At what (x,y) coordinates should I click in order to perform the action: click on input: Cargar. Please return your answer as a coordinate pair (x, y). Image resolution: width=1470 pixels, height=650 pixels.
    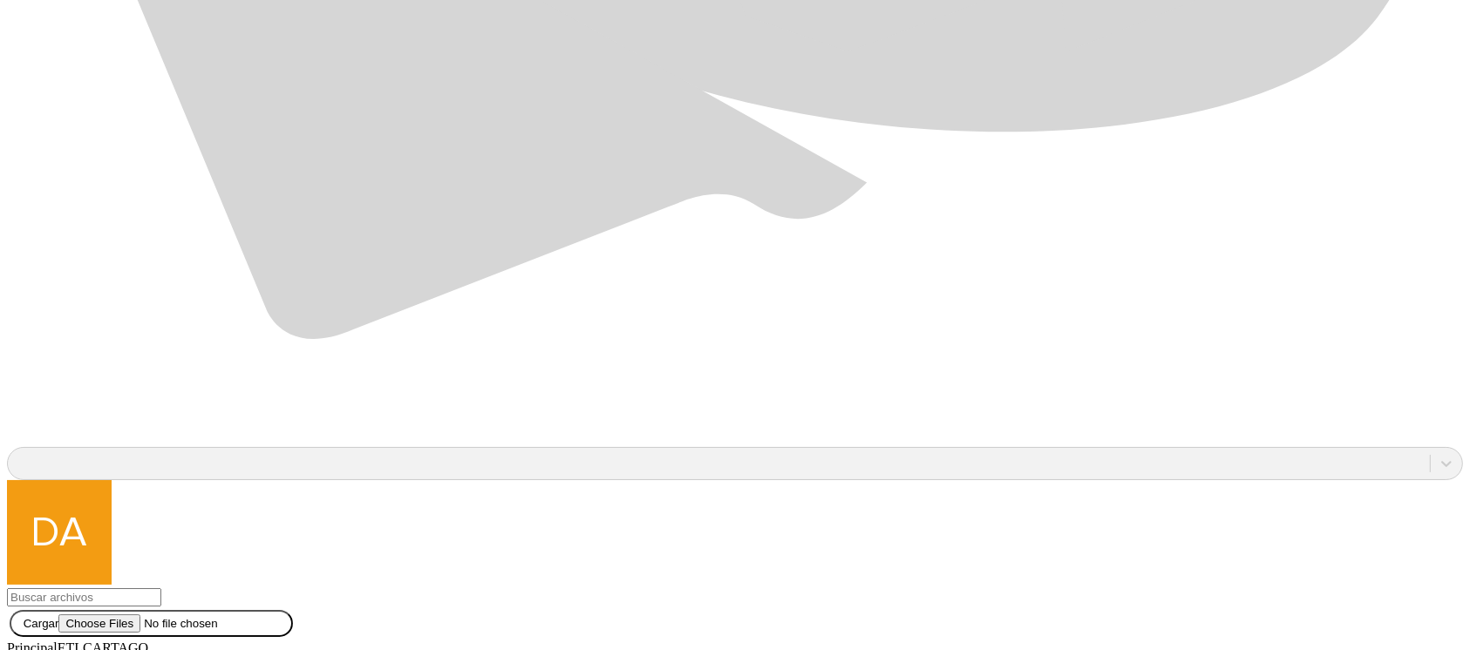
    Looking at the image, I should click on (168, 623).